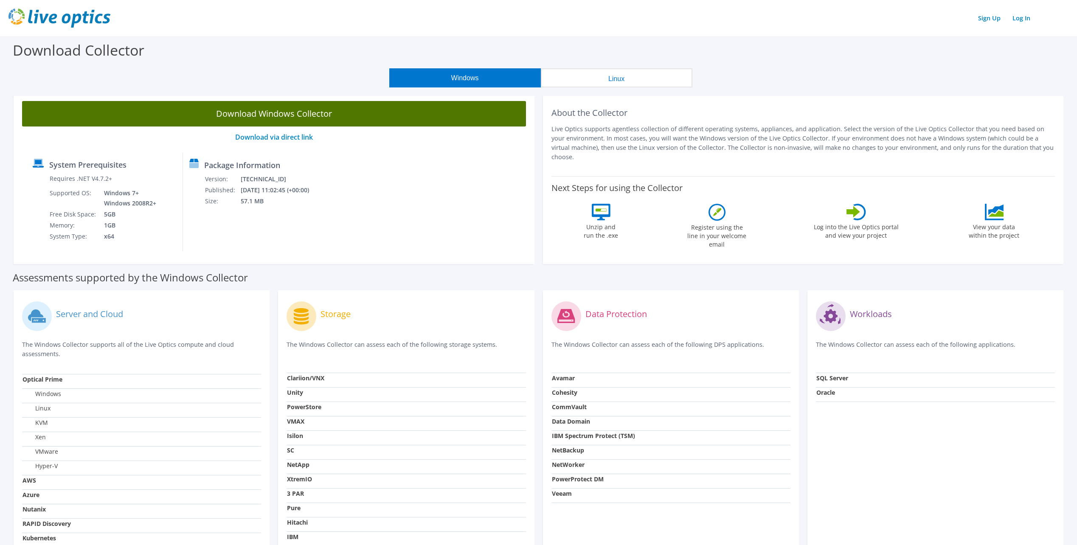 The width and height of the screenshot is (1077, 545). Describe the element at coordinates (128, 198) in the screenshot. I see `td: Windows 7+ Windows 2008R2+` at that location.